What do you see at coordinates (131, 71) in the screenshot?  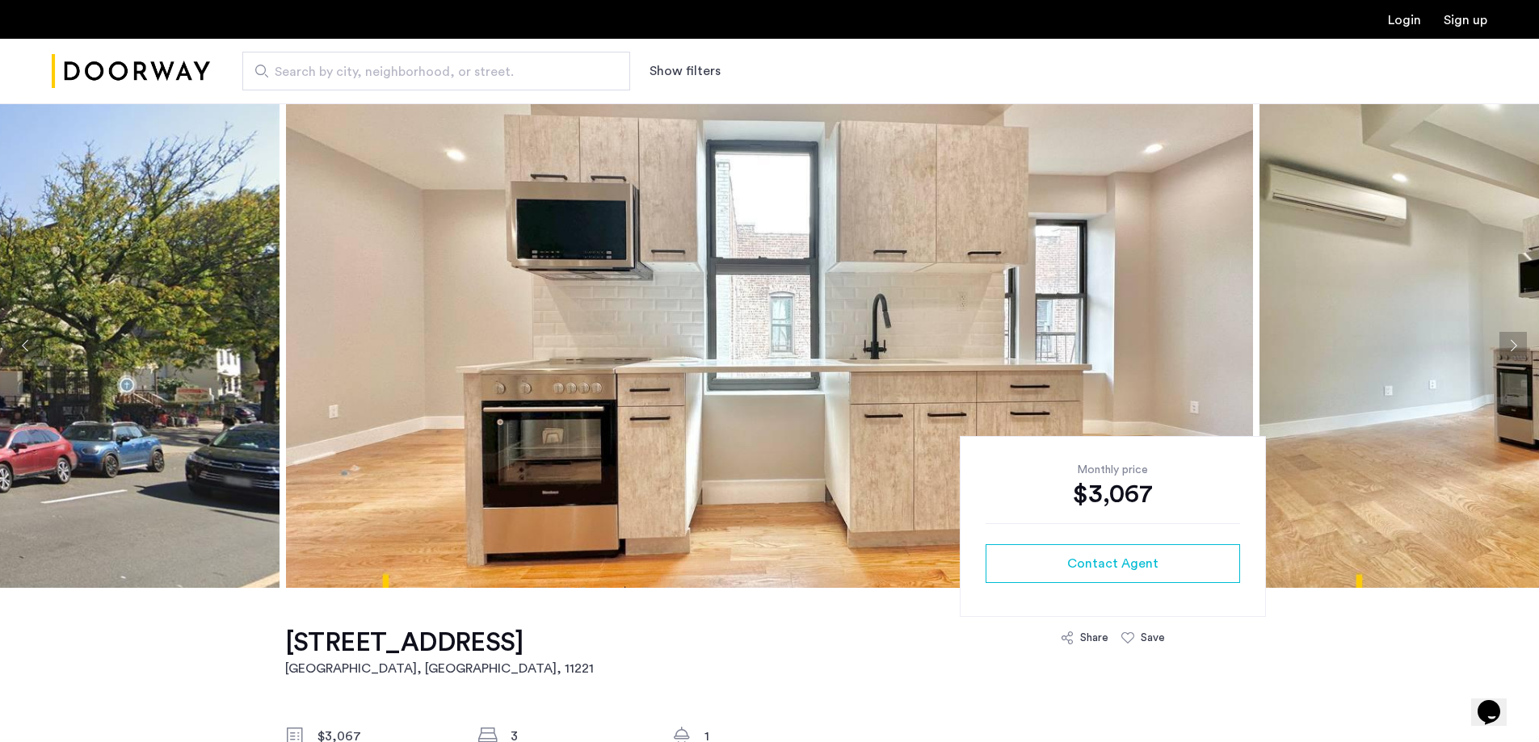 I see `a: Cazamio Logo` at bounding box center [131, 71].